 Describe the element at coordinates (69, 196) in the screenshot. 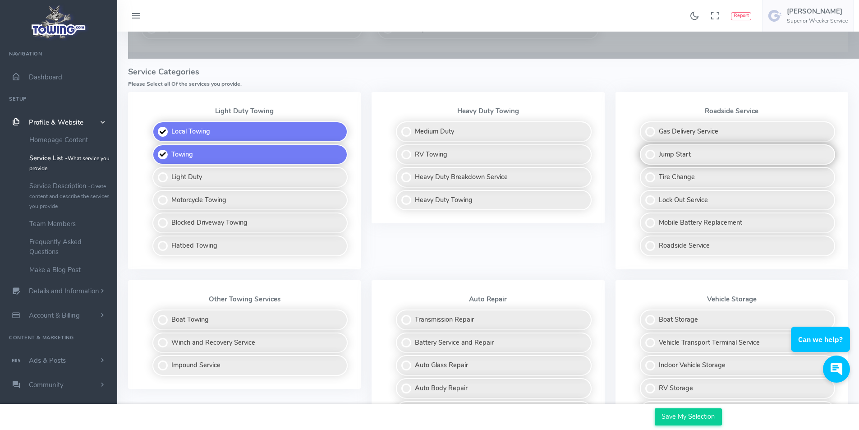

I see `small: Create content and describe the services you provide` at that location.